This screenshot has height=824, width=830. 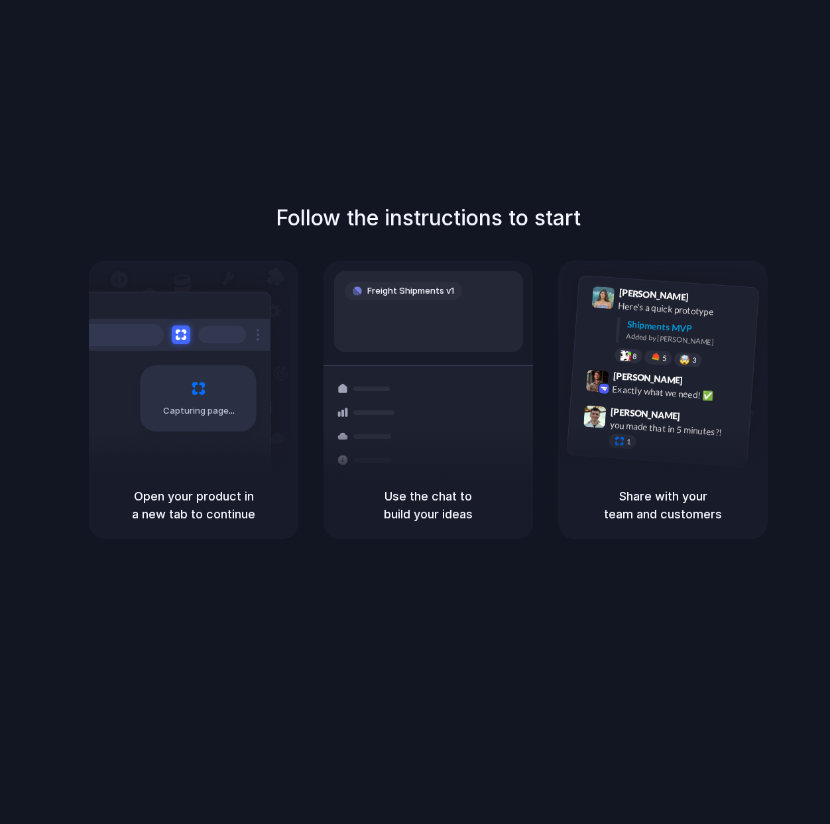 I want to click on span: 9:42 AM, so click(x=700, y=383).